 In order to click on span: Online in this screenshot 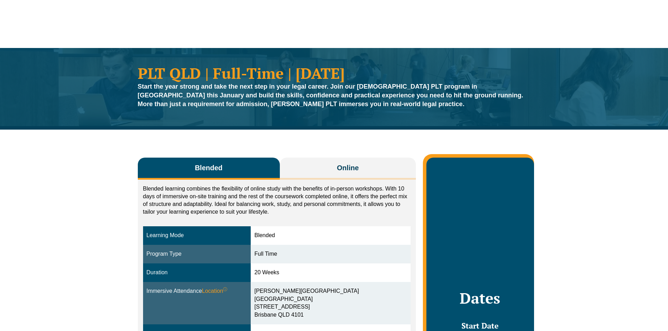, I will do `click(348, 168)`.